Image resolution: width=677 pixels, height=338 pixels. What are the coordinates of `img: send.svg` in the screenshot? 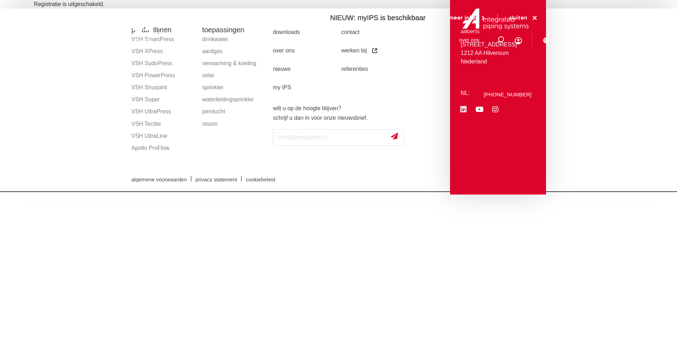 It's located at (394, 136).